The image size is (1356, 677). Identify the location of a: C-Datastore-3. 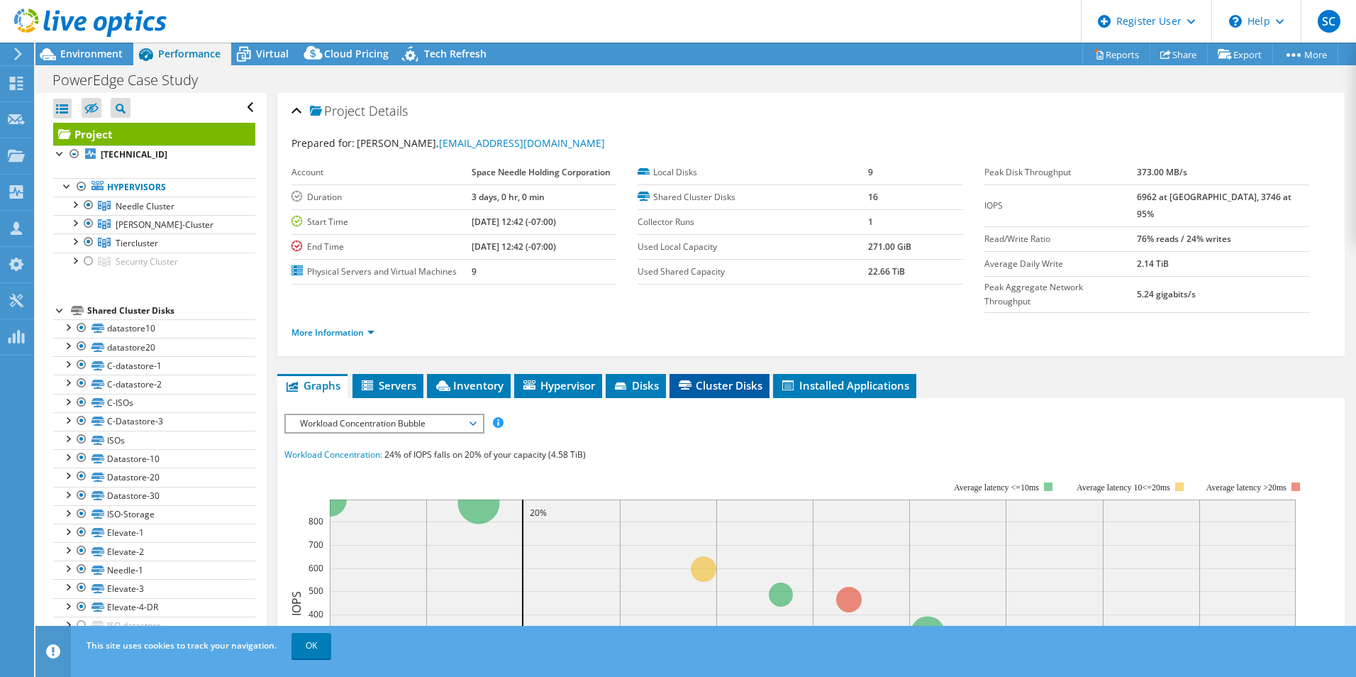
(154, 421).